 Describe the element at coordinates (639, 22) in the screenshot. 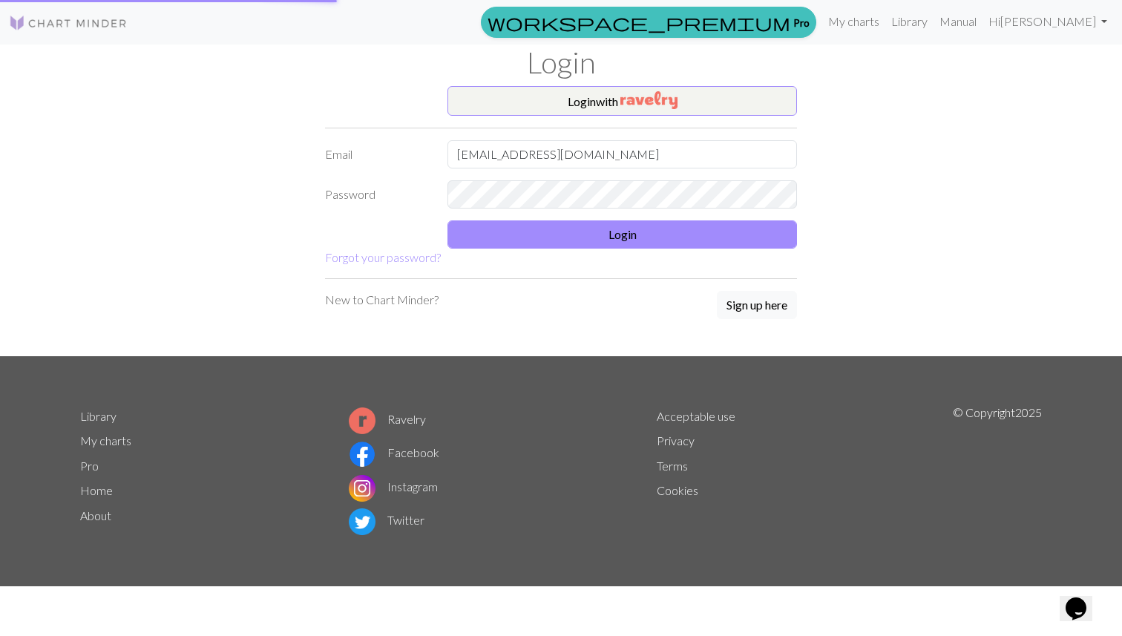

I see `span: workspace_premium` at that location.